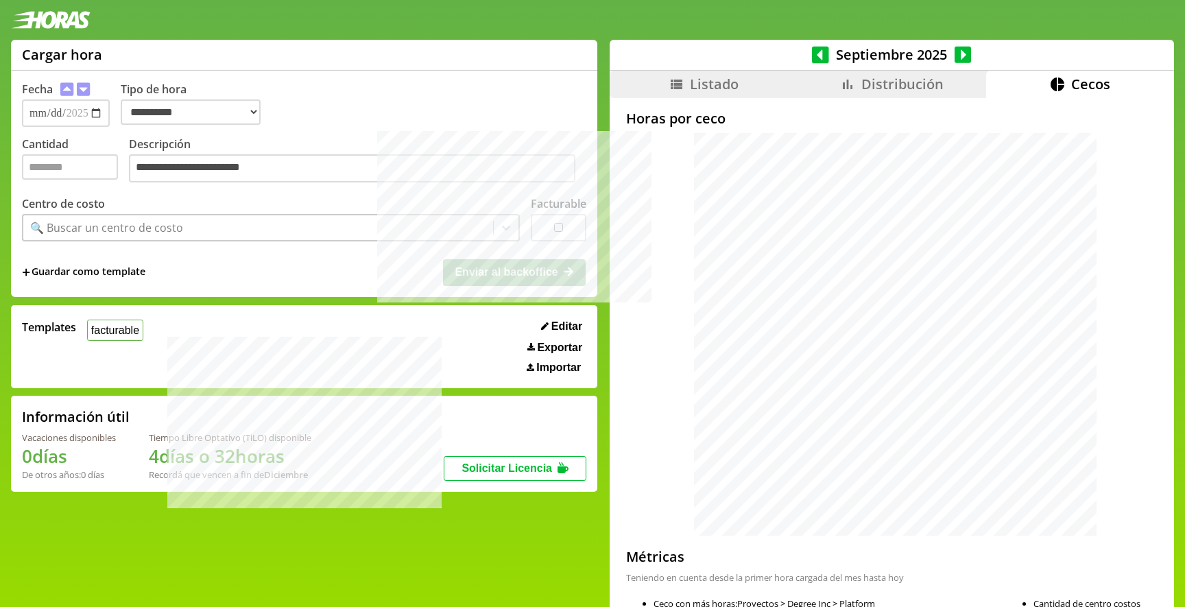 The image size is (1185, 607). Describe the element at coordinates (75, 161) in the screenshot. I see `label: Cantidad` at that location.